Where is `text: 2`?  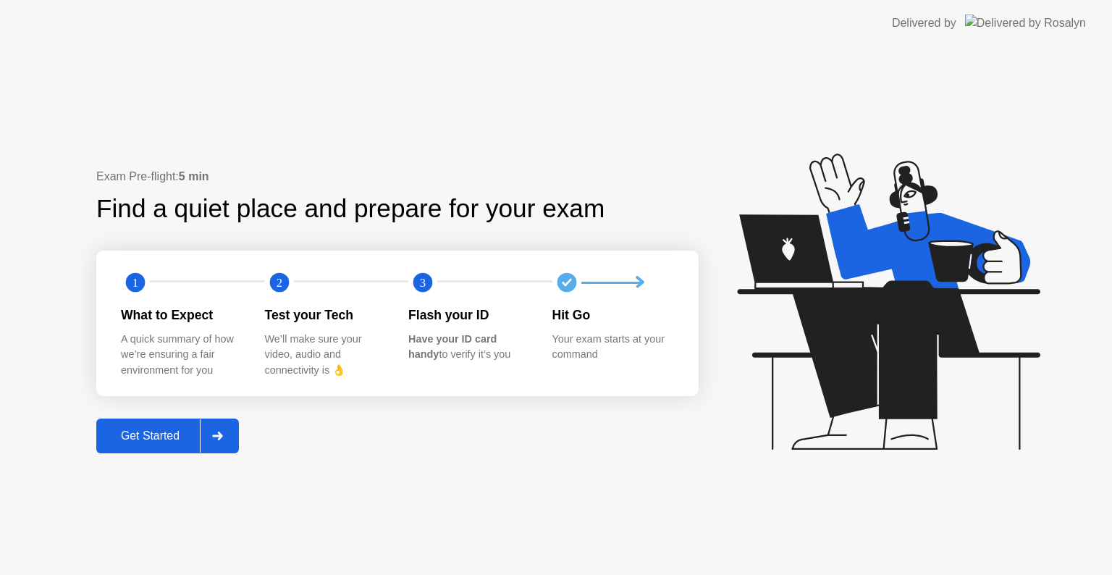
text: 2 is located at coordinates (279, 282).